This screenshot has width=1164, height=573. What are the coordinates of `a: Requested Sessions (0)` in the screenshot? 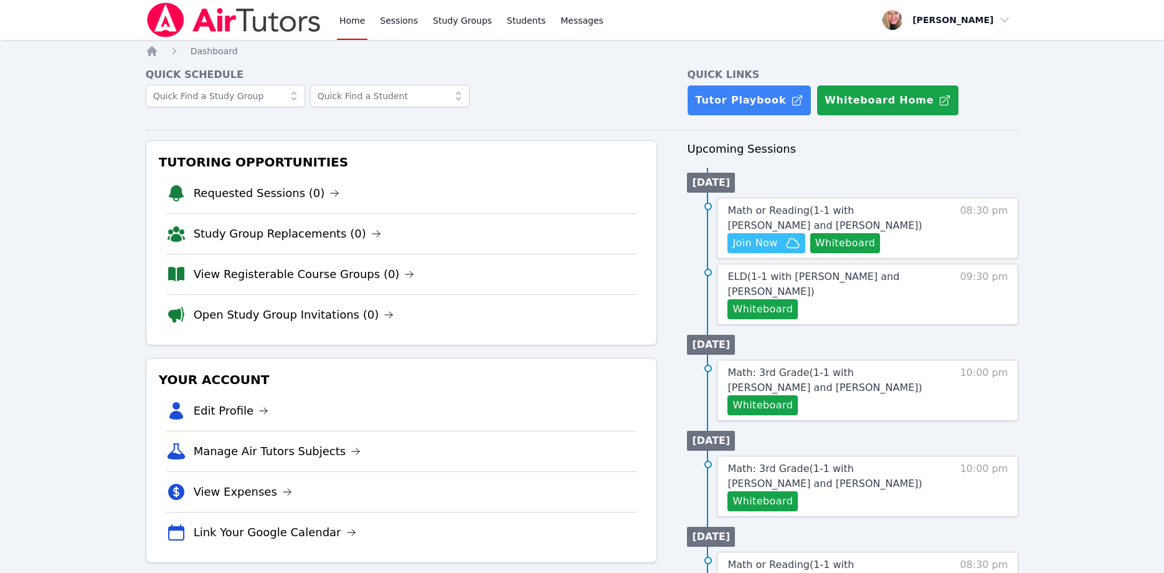 It's located at (267, 193).